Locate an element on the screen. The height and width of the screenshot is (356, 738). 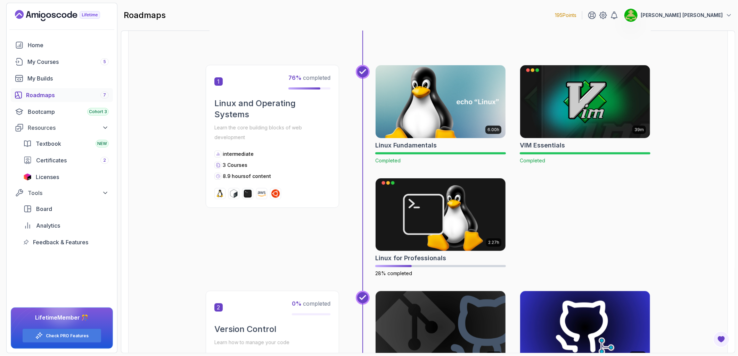
span: Board is located at coordinates (44, 209).